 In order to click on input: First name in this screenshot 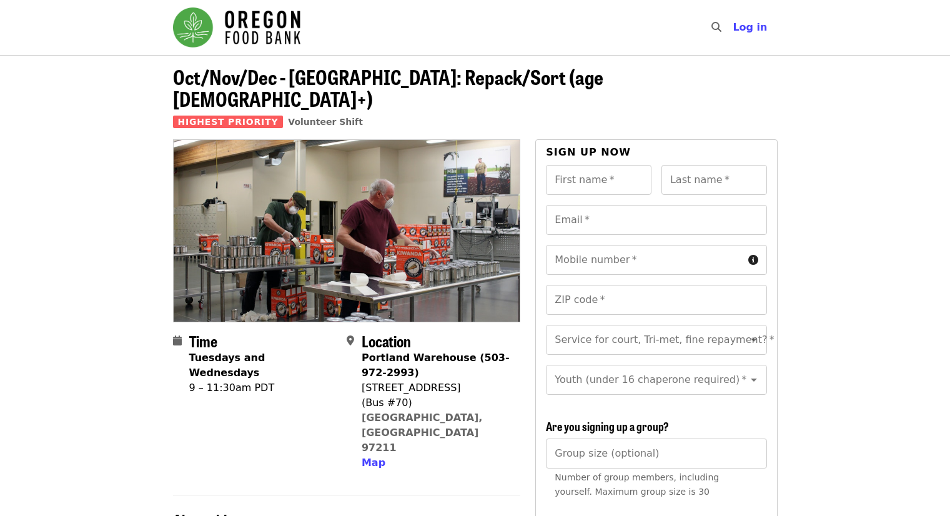, I will do `click(598, 180)`.